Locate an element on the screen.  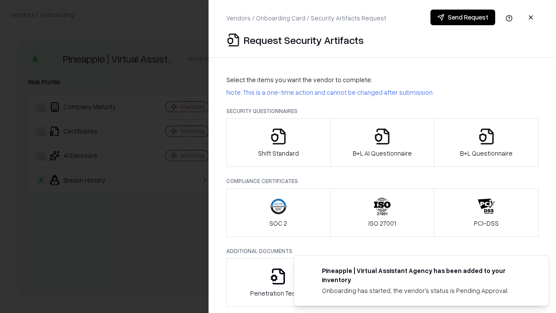
div: Pineapple | Virtual Assistant Agency has been added to your inventory is located at coordinates (425, 275).